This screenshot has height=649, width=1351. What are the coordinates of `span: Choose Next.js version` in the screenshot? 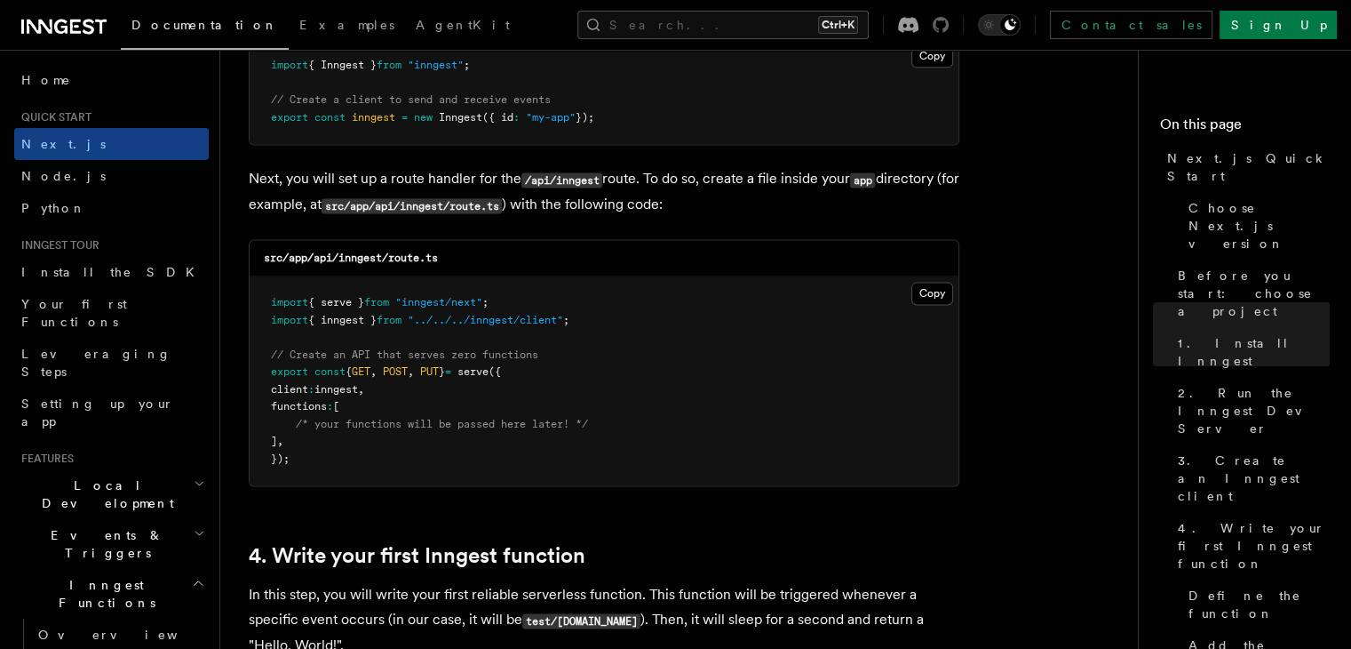 It's located at (1259, 226).